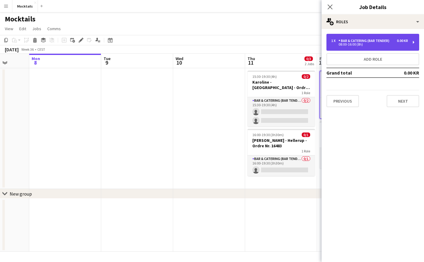 Image resolution: width=424 pixels, height=262 pixels. What do you see at coordinates (365, 41) in the screenshot?
I see `div: Bar & Catering (Bar Tender)` at bounding box center [365, 41].